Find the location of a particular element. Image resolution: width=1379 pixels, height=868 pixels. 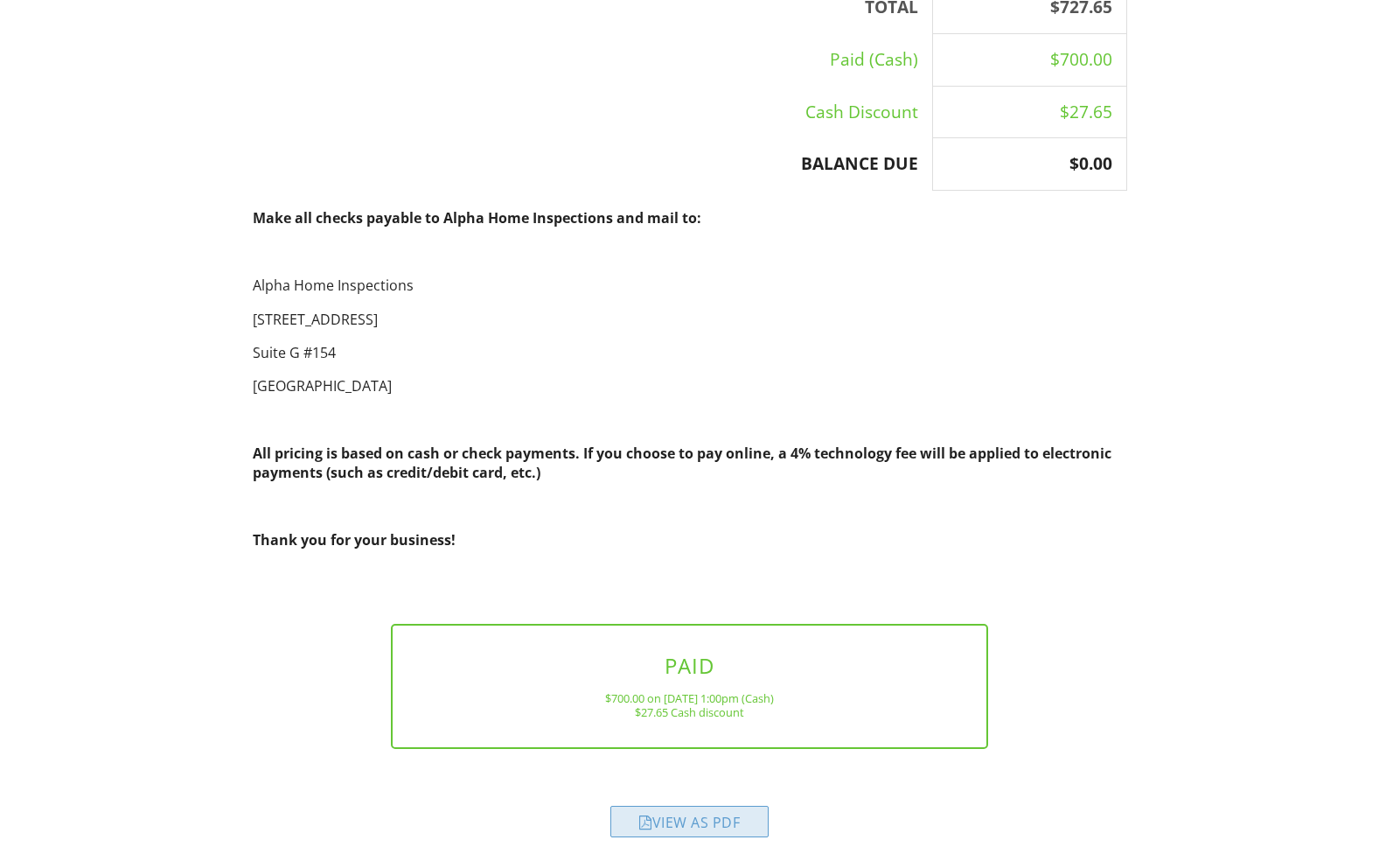

td: Cash Discount is located at coordinates (593, 112).